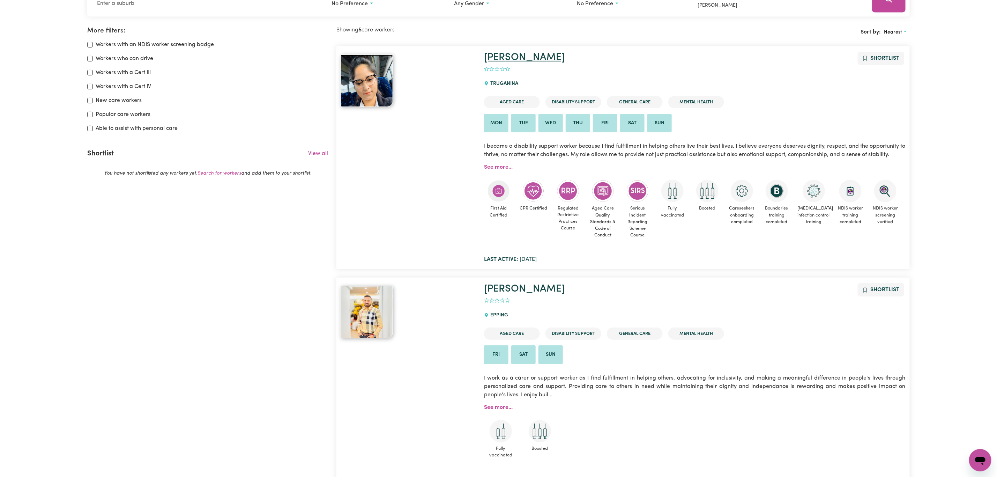  What do you see at coordinates (499, 212) in the screenshot?
I see `span: First Aid Certified` at bounding box center [499, 212].